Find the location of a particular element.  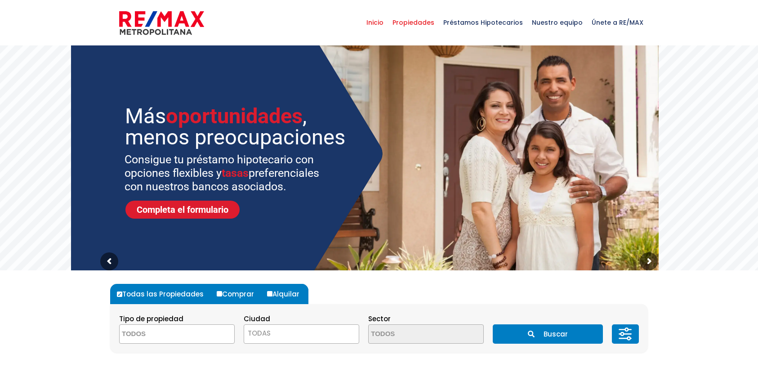

span: Tipo de propiedad is located at coordinates (151, 318).